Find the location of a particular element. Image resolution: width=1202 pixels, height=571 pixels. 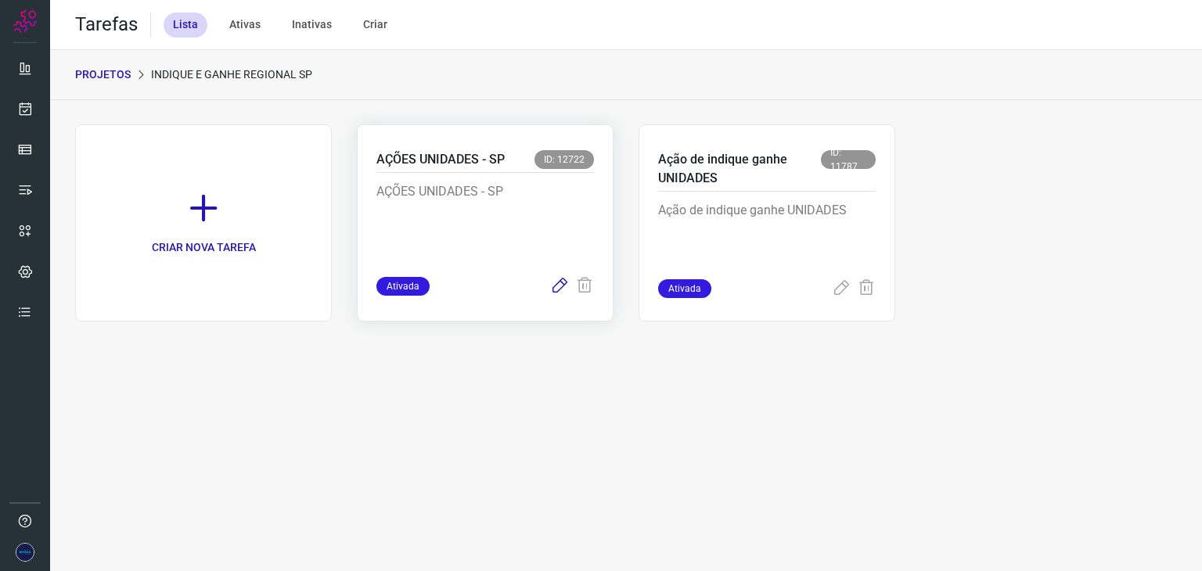

p: CRIAR NOVA TAREFA is located at coordinates (203, 247).